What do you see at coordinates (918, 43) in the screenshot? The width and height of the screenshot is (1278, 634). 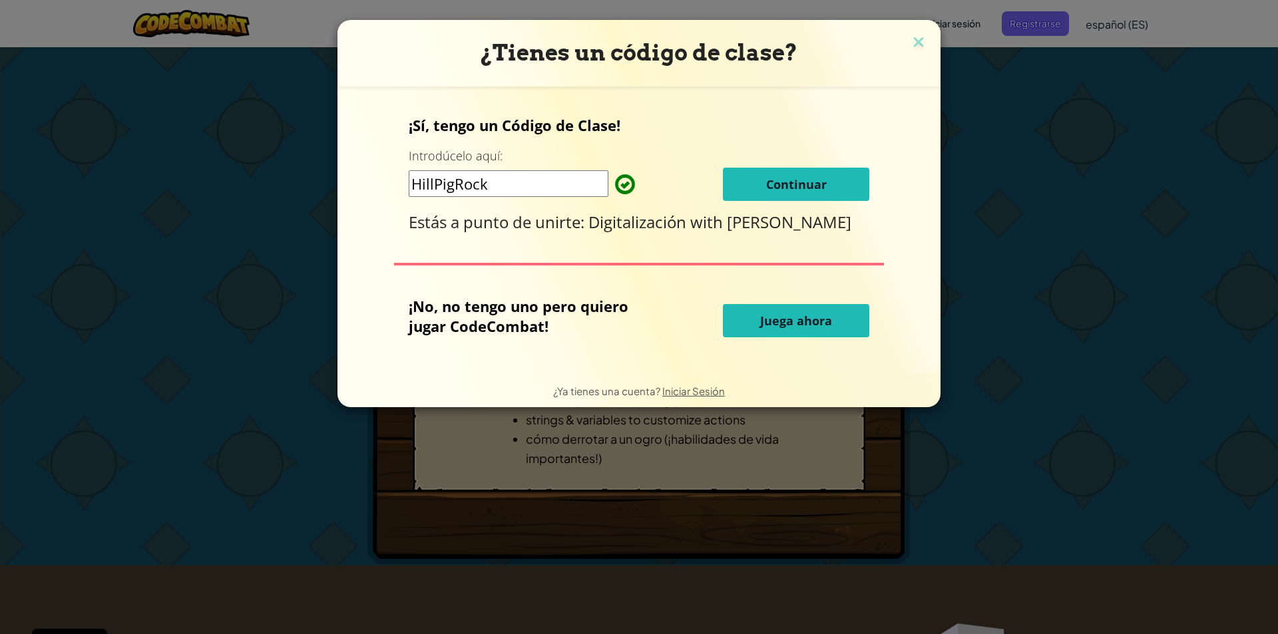 I see `img: close icon` at bounding box center [918, 43].